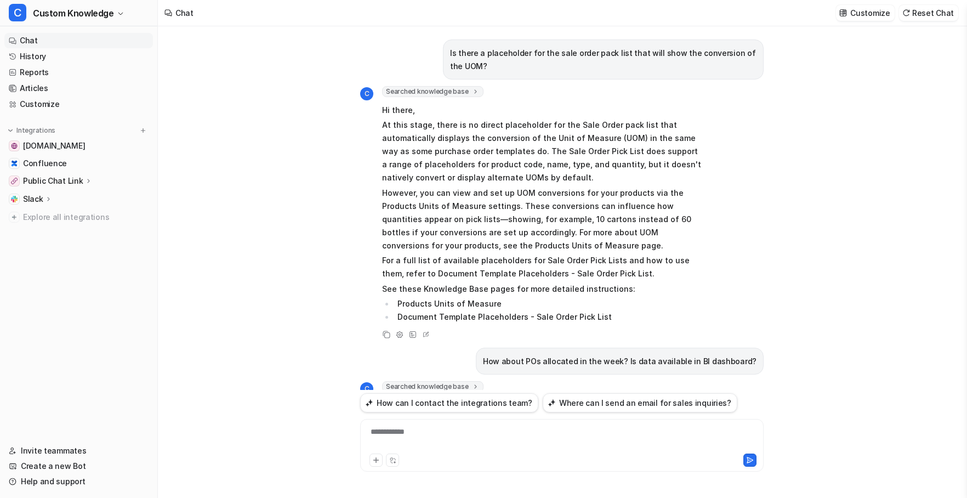 The width and height of the screenshot is (967, 498). Describe the element at coordinates (870, 13) in the screenshot. I see `p: Customize` at that location.